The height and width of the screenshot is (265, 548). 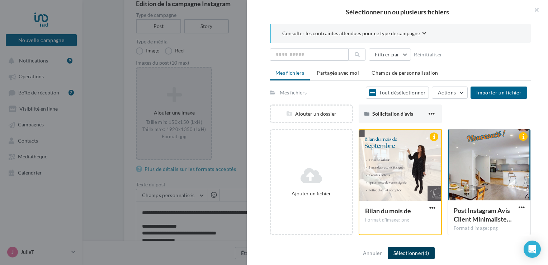 I want to click on button: Filtrer par, so click(x=390, y=54).